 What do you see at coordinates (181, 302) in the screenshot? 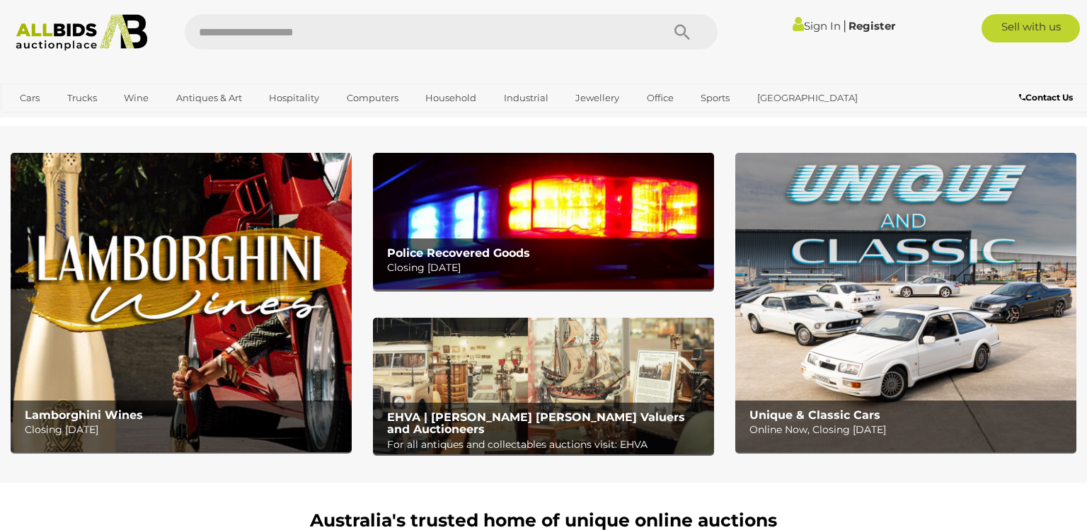
I see `img: Lamborghini Wines` at bounding box center [181, 302].